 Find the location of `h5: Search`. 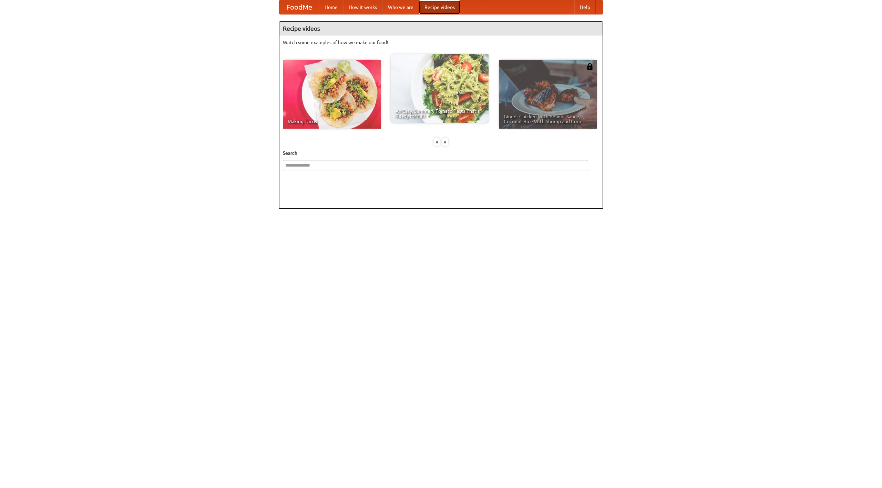

h5: Search is located at coordinates (441, 153).